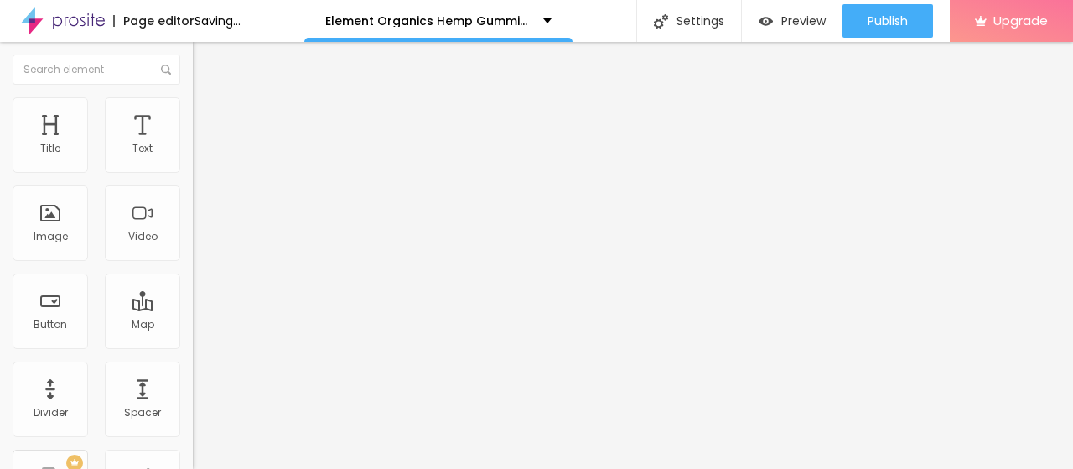 Image resolution: width=1073 pixels, height=469 pixels. Describe the element at coordinates (50, 148) in the screenshot. I see `div: Title` at that location.